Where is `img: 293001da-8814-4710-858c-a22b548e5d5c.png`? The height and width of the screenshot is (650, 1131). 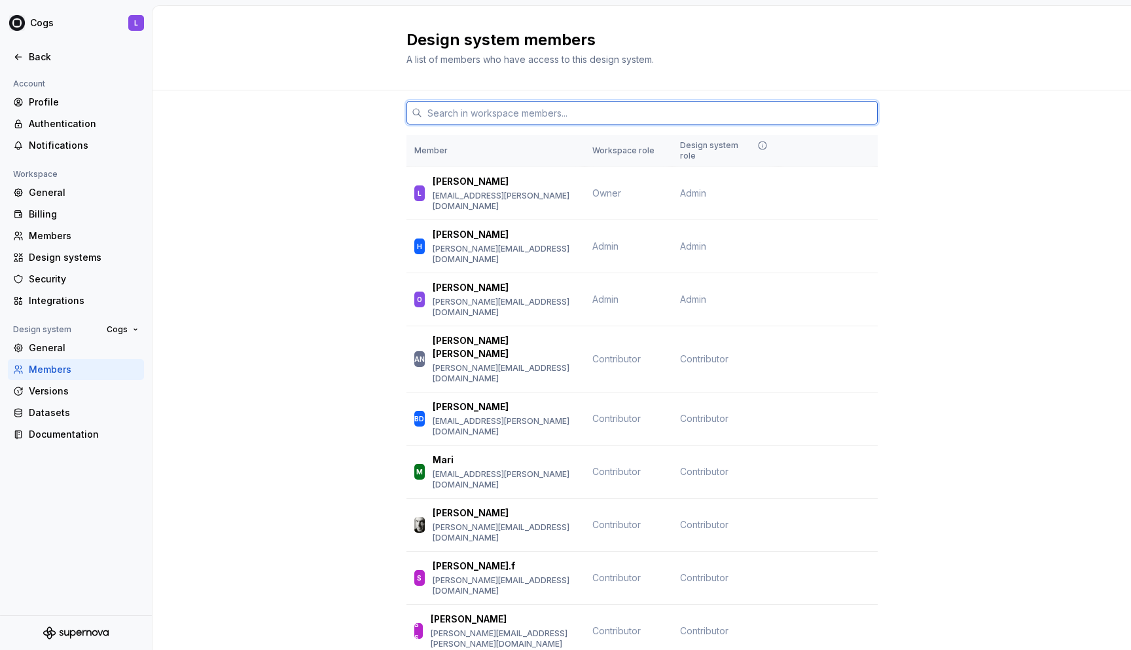
img: 293001da-8814-4710-858c-a22b548e5d5c.png is located at coordinates (17, 23).